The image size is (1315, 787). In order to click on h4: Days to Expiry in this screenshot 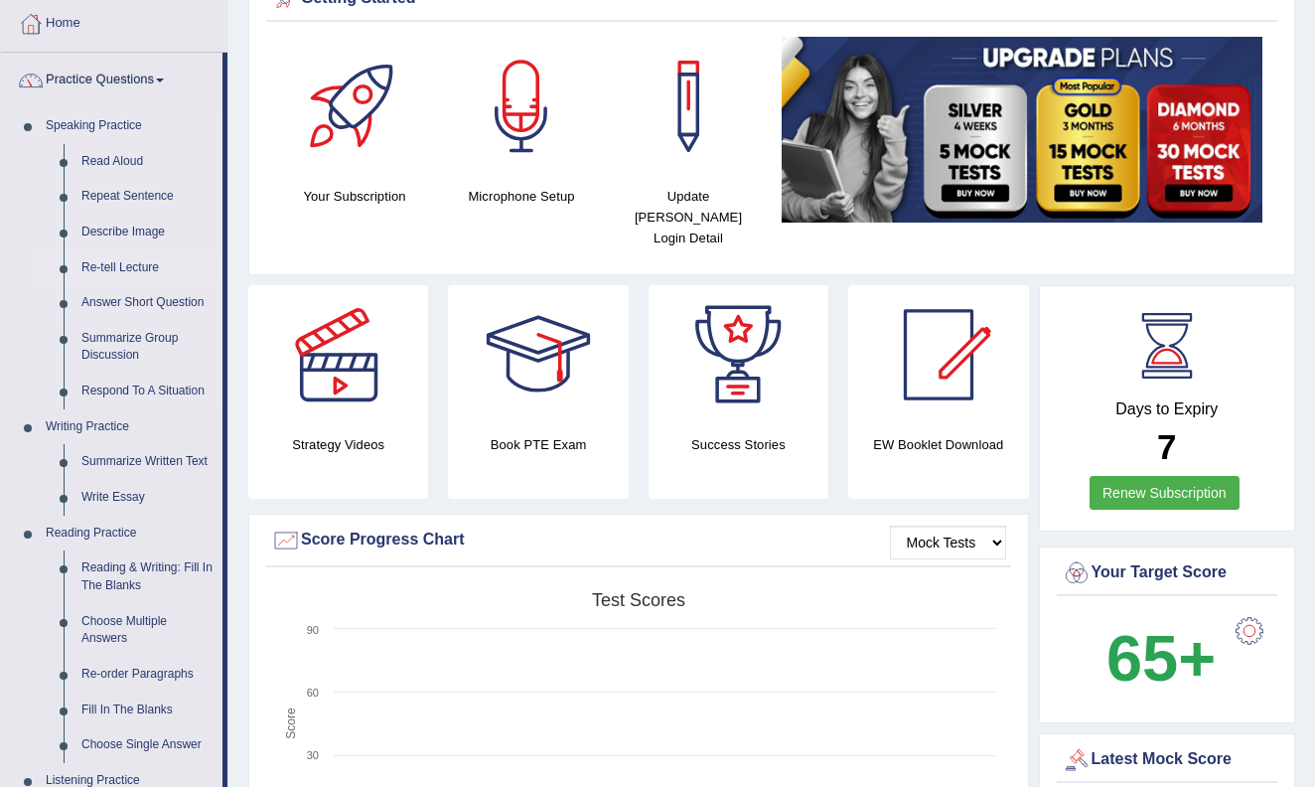, I will do `click(1167, 409)`.